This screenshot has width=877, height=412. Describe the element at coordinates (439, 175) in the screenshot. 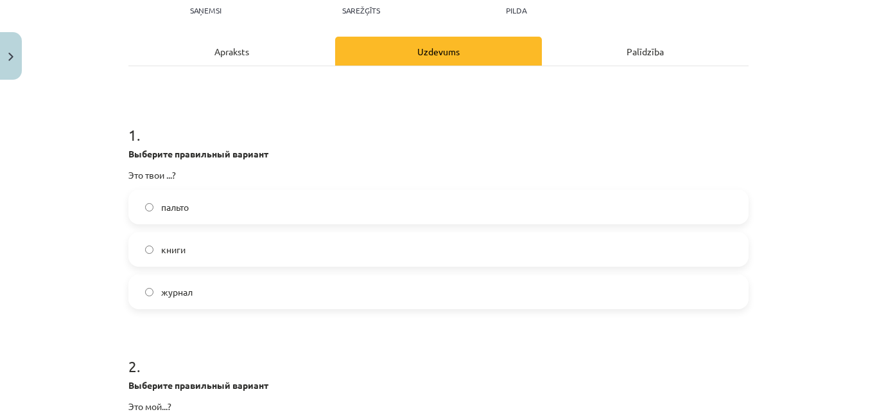

I see `p: Это твои ...?` at that location.